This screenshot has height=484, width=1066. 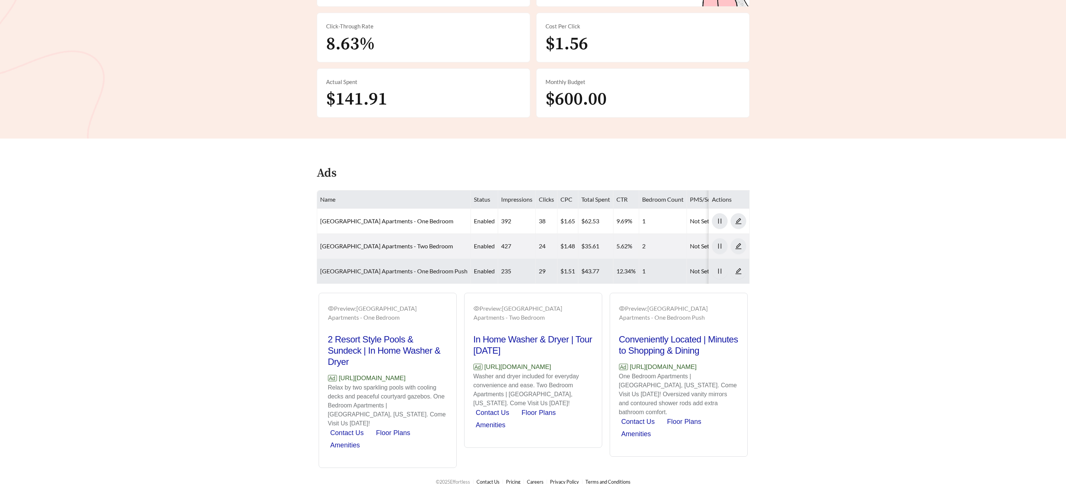 What do you see at coordinates (663, 246) in the screenshot?
I see `td: 2` at bounding box center [663, 246].